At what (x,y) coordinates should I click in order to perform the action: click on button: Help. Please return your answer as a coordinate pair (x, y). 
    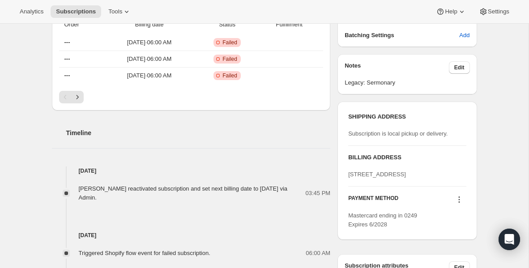
    Looking at the image, I should click on (451, 12).